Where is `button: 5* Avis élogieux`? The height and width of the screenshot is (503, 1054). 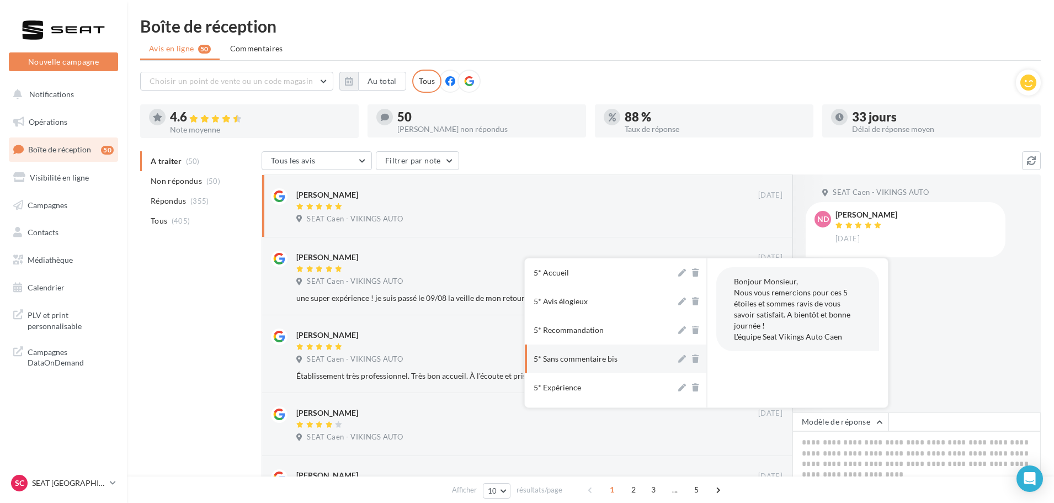 button: 5* Avis élogieux is located at coordinates (600, 301).